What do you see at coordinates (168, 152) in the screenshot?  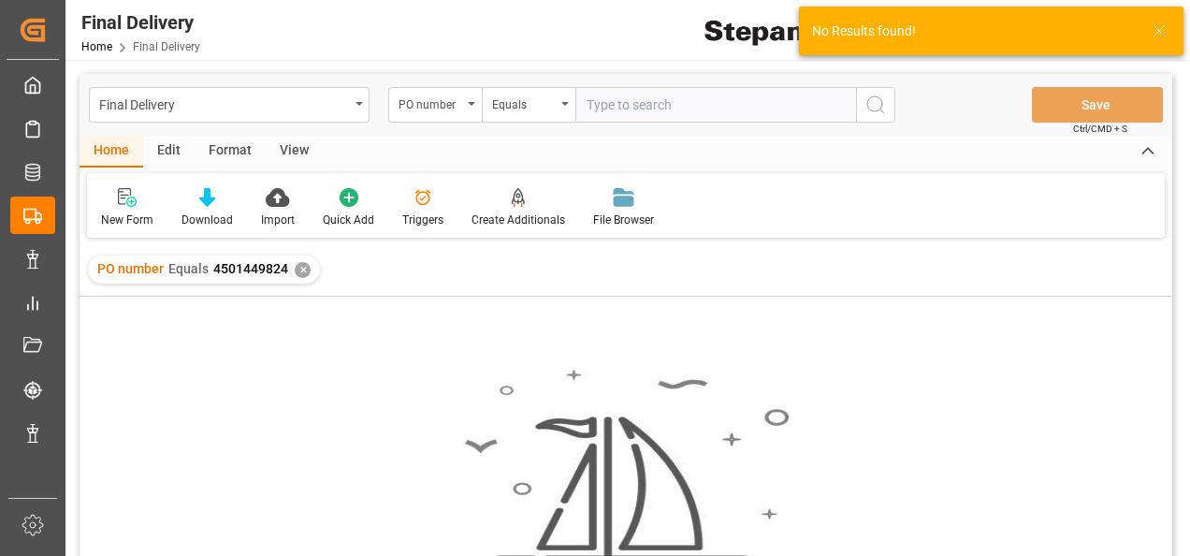 I see `div: Edit` at bounding box center [168, 152].